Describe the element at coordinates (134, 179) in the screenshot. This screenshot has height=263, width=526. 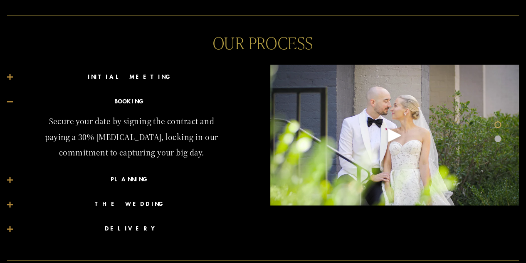
I see `span: PLANNING` at that location.